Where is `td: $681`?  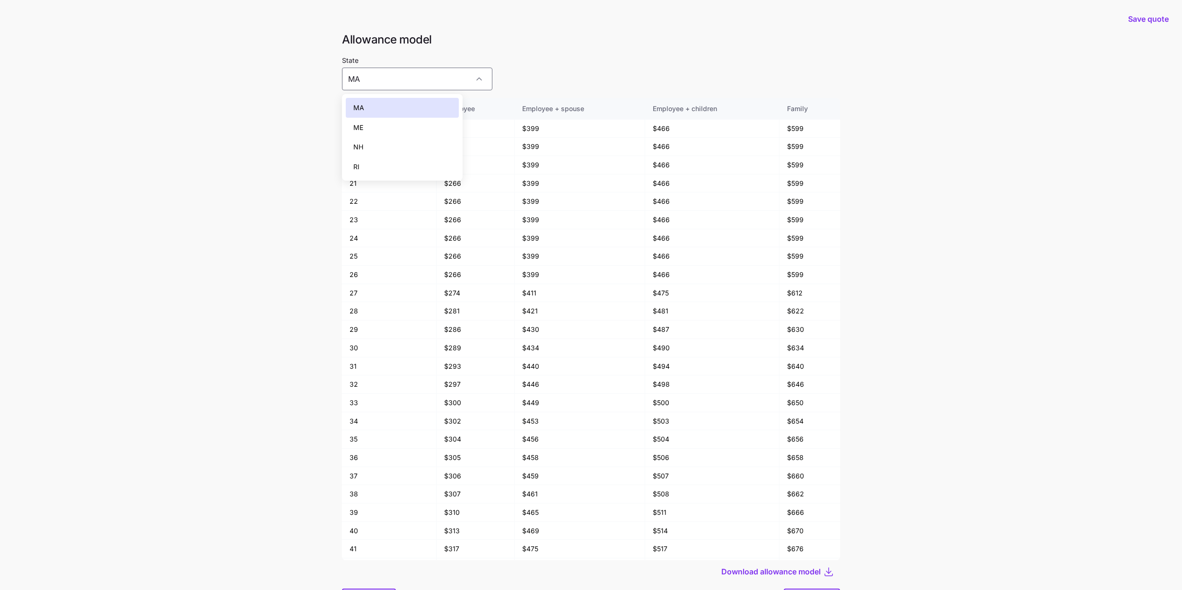 td: $681 is located at coordinates (810, 568).